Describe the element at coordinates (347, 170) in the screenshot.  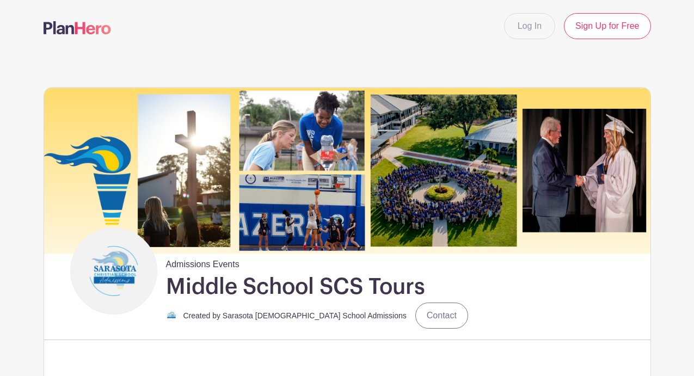
I see `img: event_banner_7788.png` at that location.